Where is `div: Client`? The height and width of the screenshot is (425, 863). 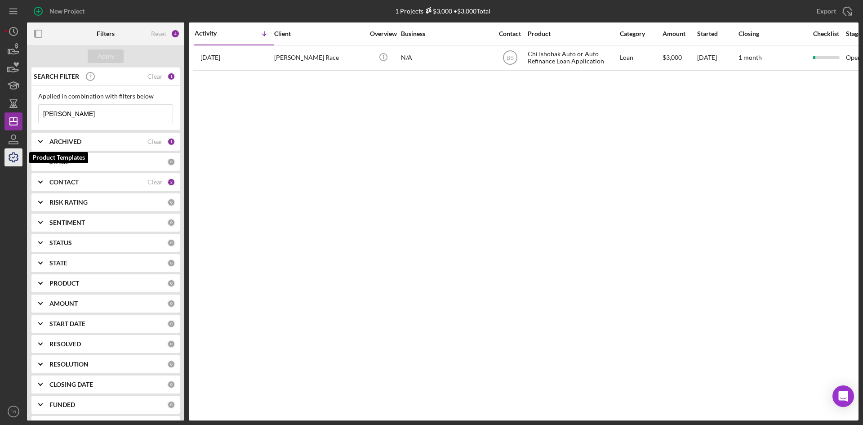 div: Client is located at coordinates (319, 34).